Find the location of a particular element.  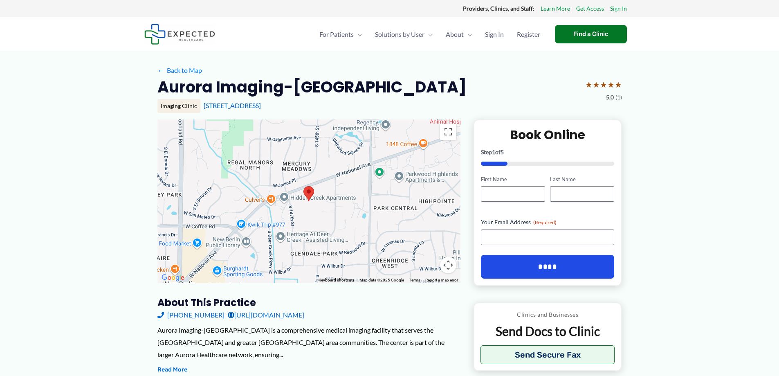

label: Your Email Address is located at coordinates (548, 222).